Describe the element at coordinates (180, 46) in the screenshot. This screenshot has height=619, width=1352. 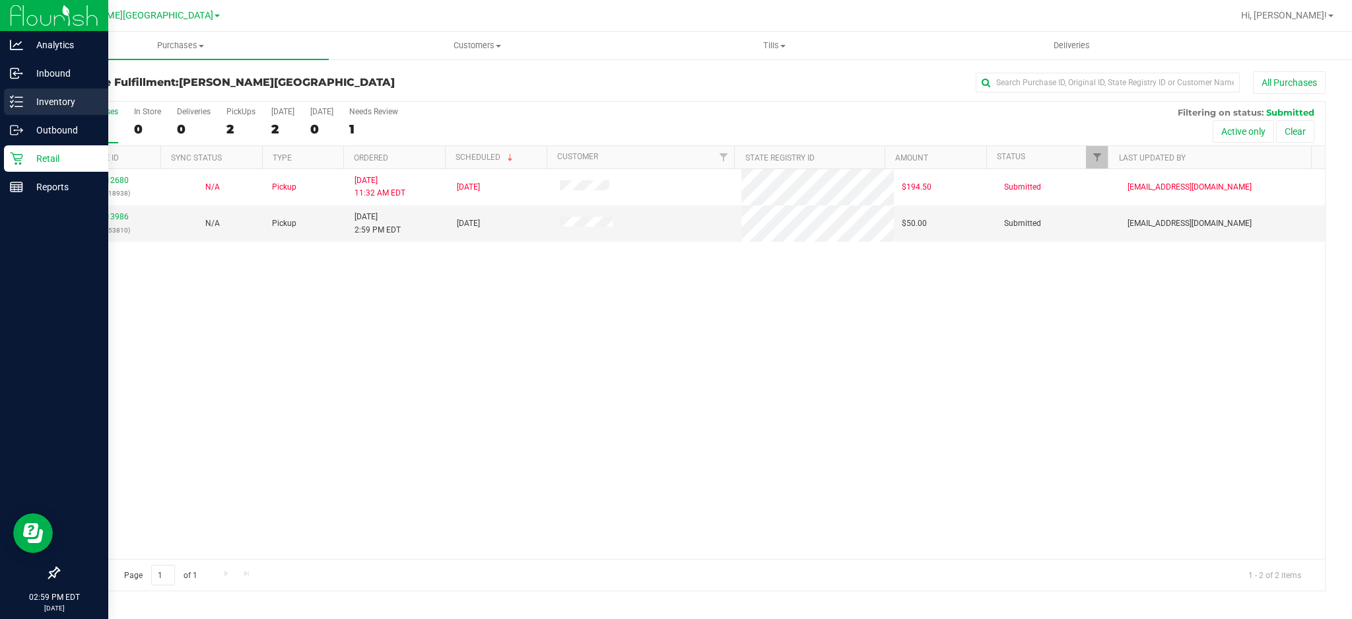
I see `span: Purchases` at that location.